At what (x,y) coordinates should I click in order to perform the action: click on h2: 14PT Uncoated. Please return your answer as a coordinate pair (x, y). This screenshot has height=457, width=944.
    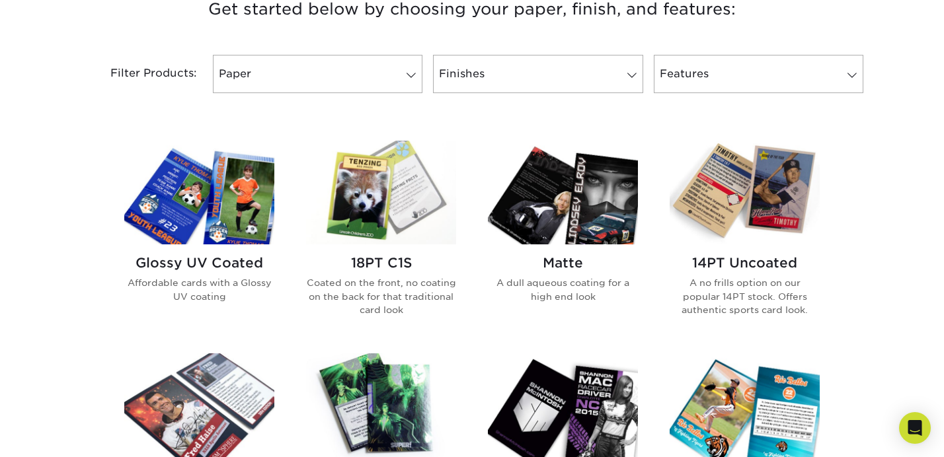
    Looking at the image, I should click on (744, 263).